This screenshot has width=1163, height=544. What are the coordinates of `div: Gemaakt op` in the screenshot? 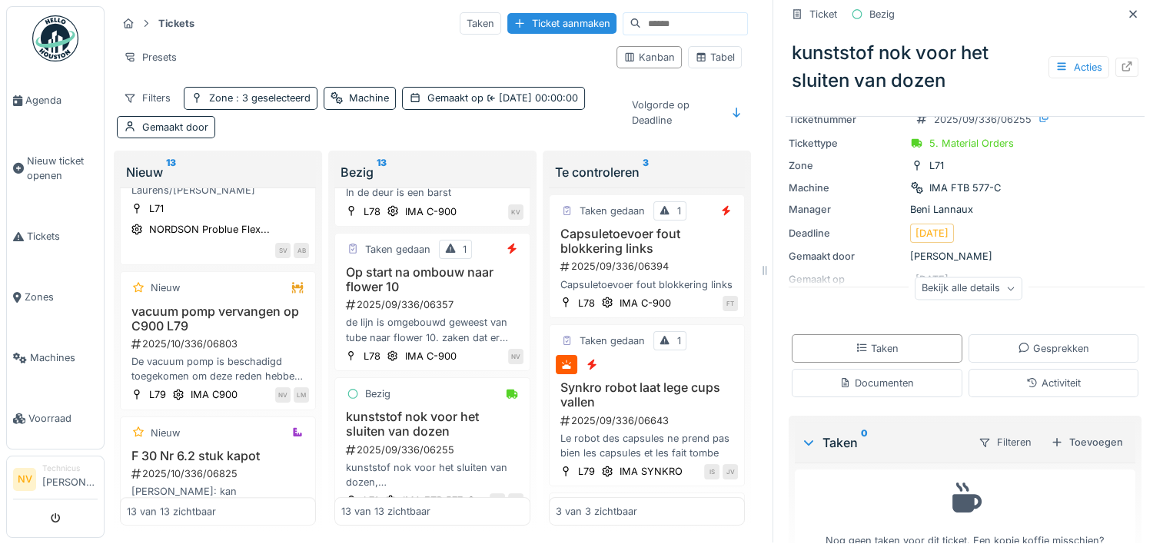 It's located at (503, 98).